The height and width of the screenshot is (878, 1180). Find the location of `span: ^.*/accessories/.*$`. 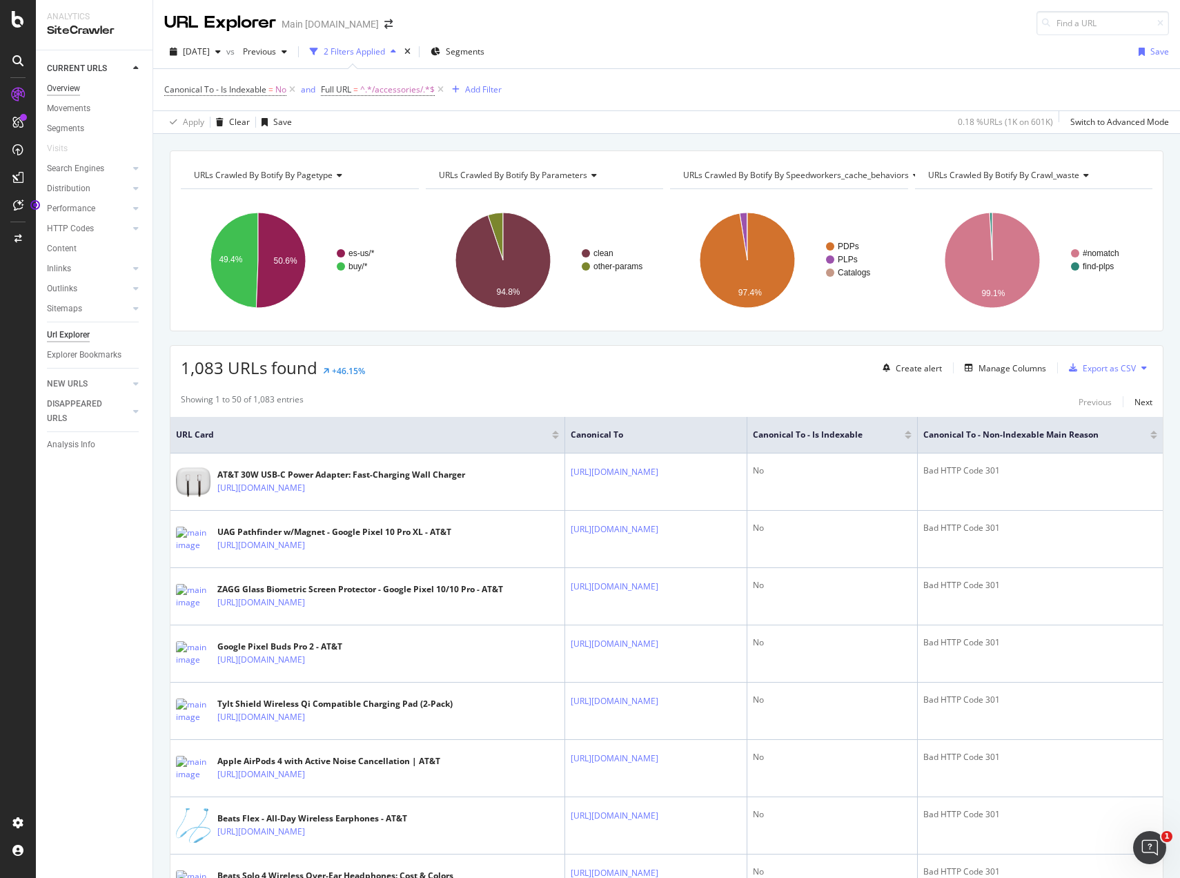

span: ^.*/accessories/.*$ is located at coordinates (397, 90).